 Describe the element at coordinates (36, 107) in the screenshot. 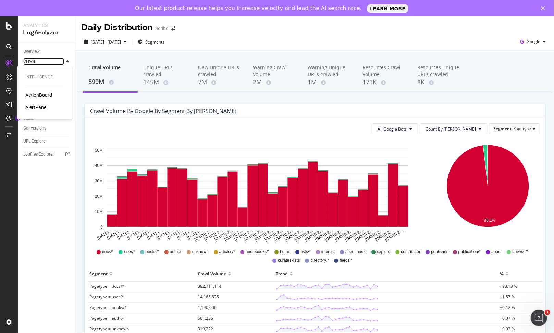

I see `div: AlertPanel` at that location.